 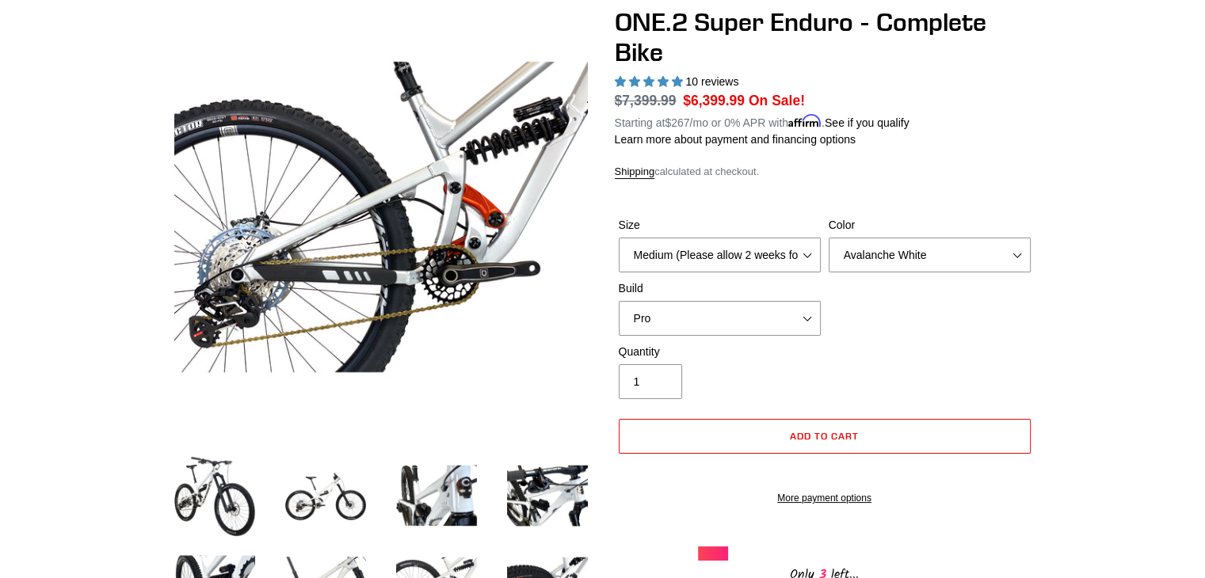 I want to click on span: 10 reviews, so click(x=711, y=82).